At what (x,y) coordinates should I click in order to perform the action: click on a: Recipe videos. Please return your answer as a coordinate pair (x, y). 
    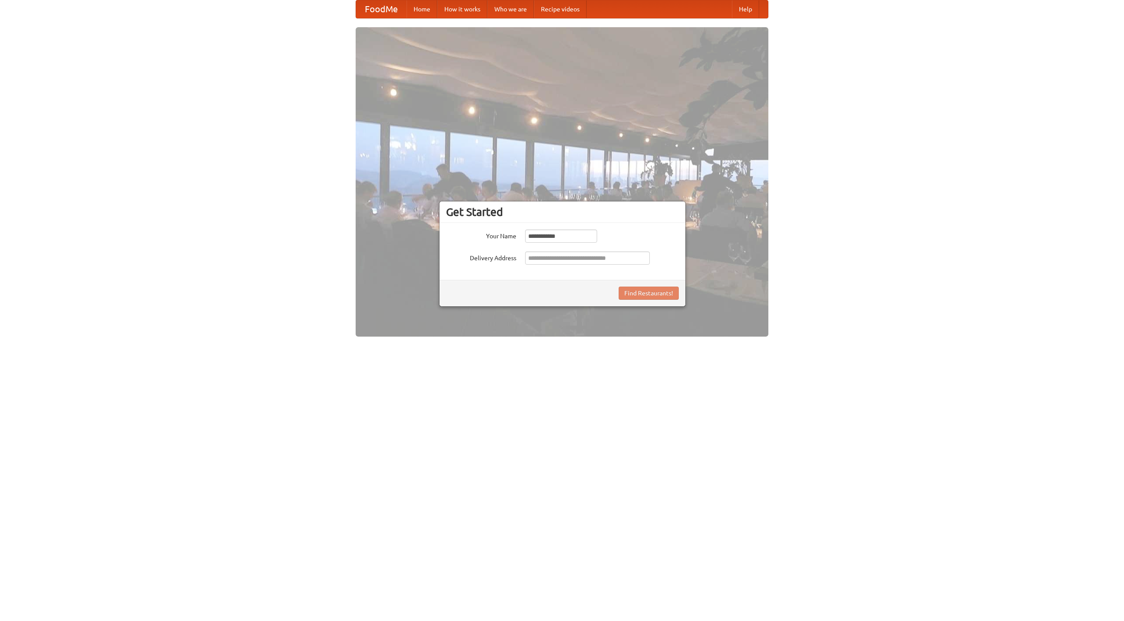
    Looking at the image, I should click on (560, 9).